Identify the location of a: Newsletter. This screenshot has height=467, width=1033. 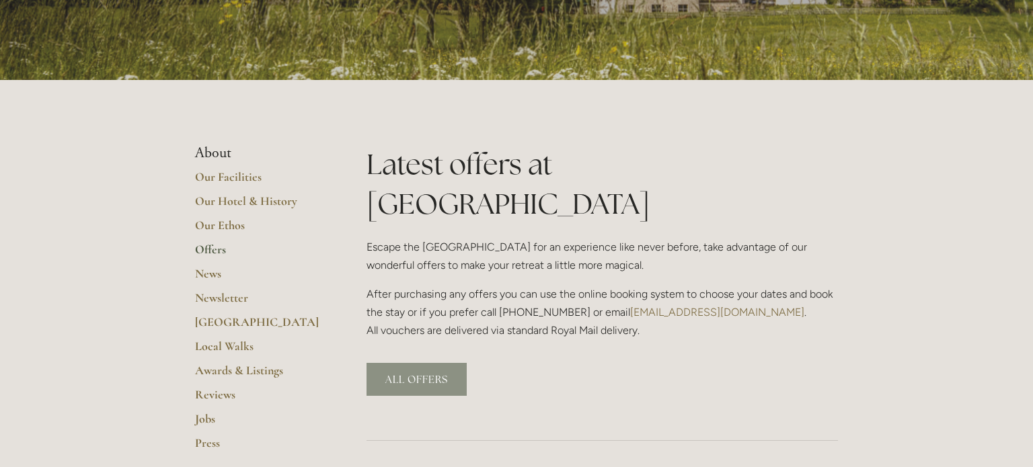
(259, 303).